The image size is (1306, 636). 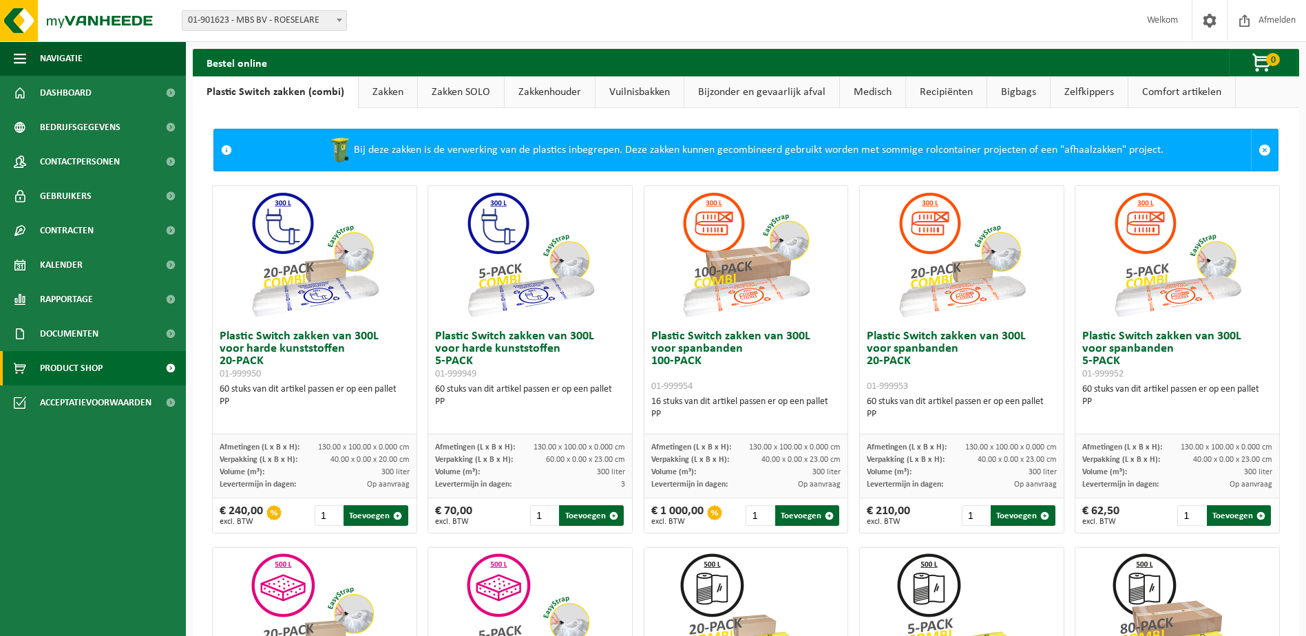 I want to click on h3: Plastic Switch zakken van 300L voor spanbanden 100-PACK, so click(x=746, y=361).